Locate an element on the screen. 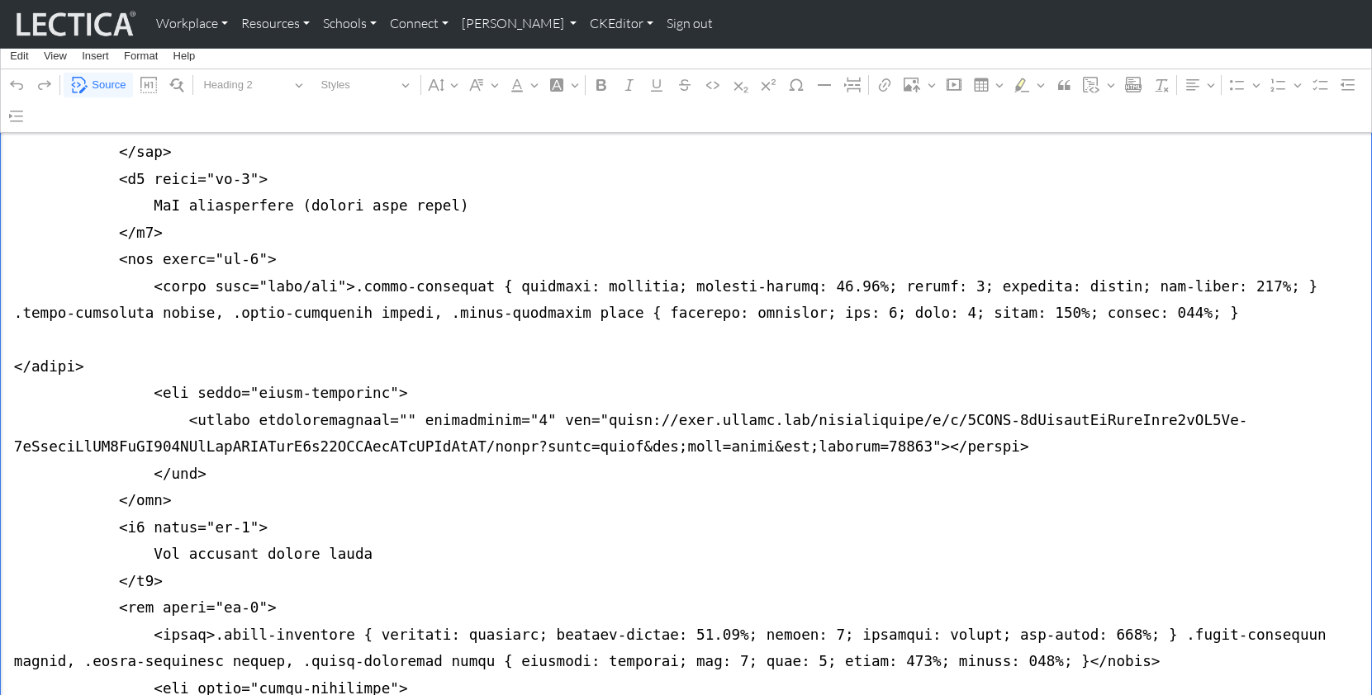 Image resolution: width=1372 pixels, height=695 pixels. a: Schools is located at coordinates (349, 24).